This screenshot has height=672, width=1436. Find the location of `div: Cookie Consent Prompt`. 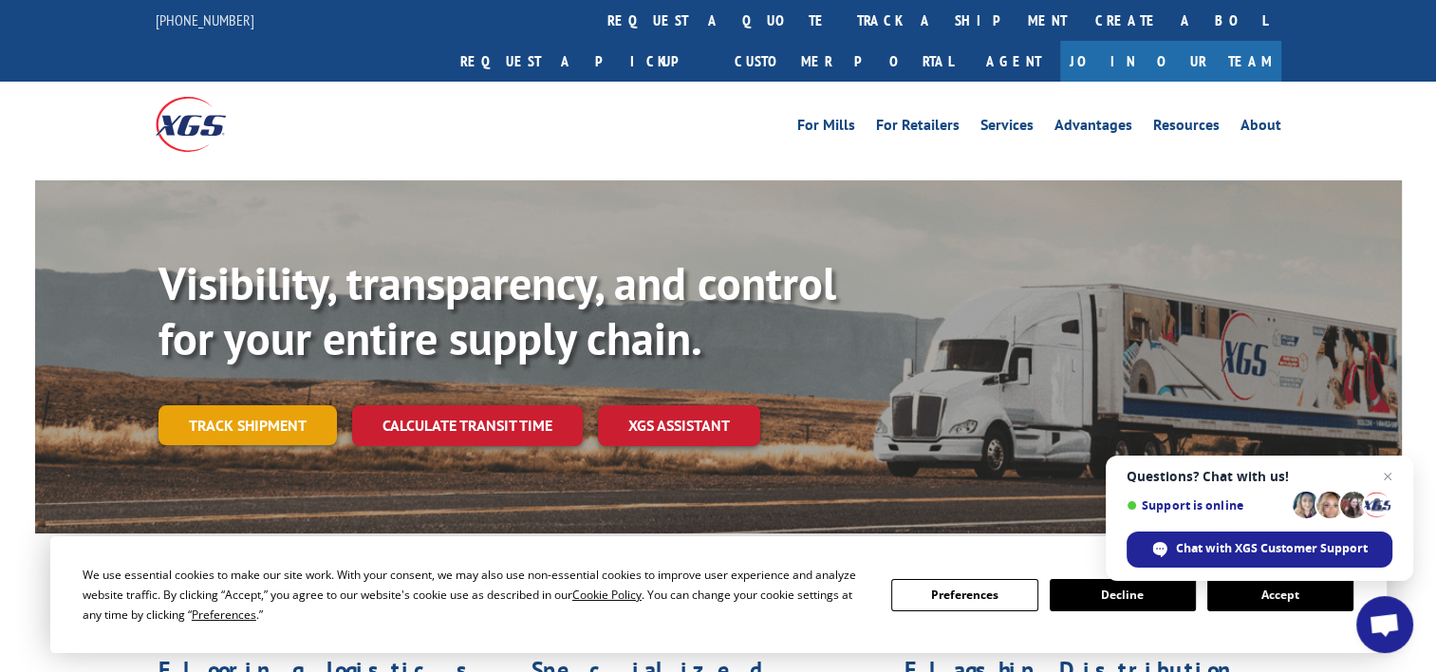

div: Cookie Consent Prompt is located at coordinates (719, 594).